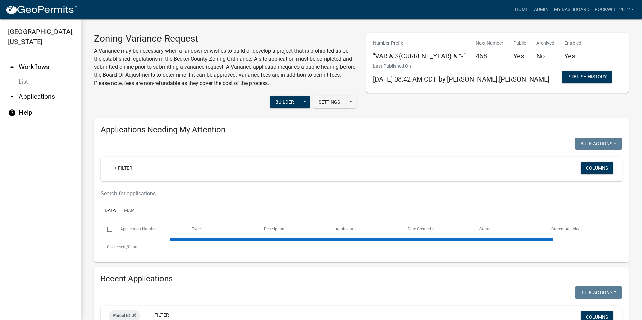 This screenshot has height=320, width=642. What do you see at coordinates (420, 229) in the screenshot?
I see `span: Date Created` at bounding box center [420, 229].